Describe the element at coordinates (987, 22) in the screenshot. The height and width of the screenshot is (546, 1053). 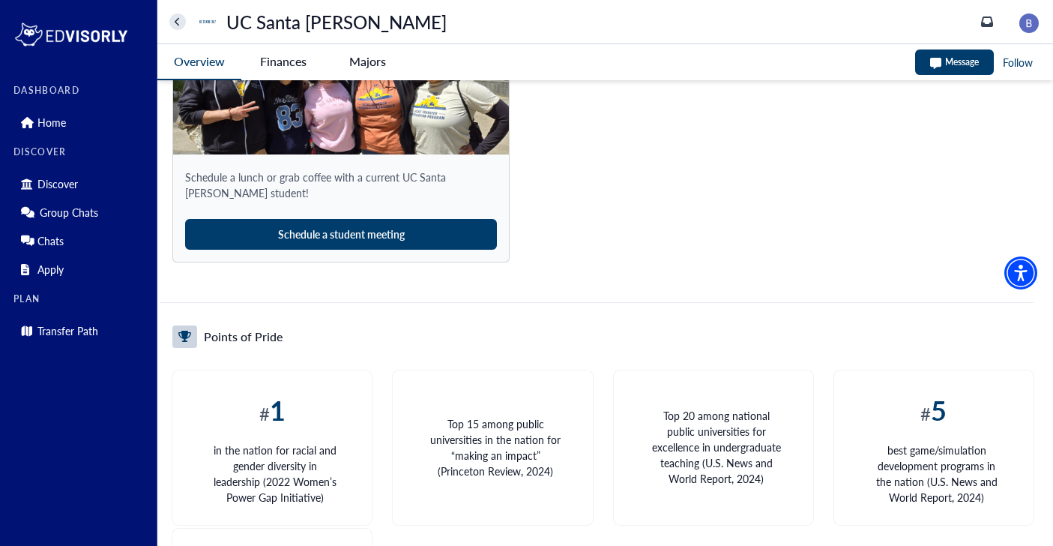
I see `a: inbox` at that location.